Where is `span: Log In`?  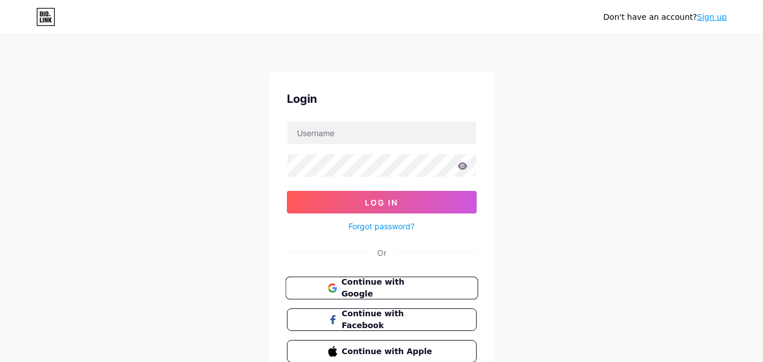
span: Log In is located at coordinates (381, 202).